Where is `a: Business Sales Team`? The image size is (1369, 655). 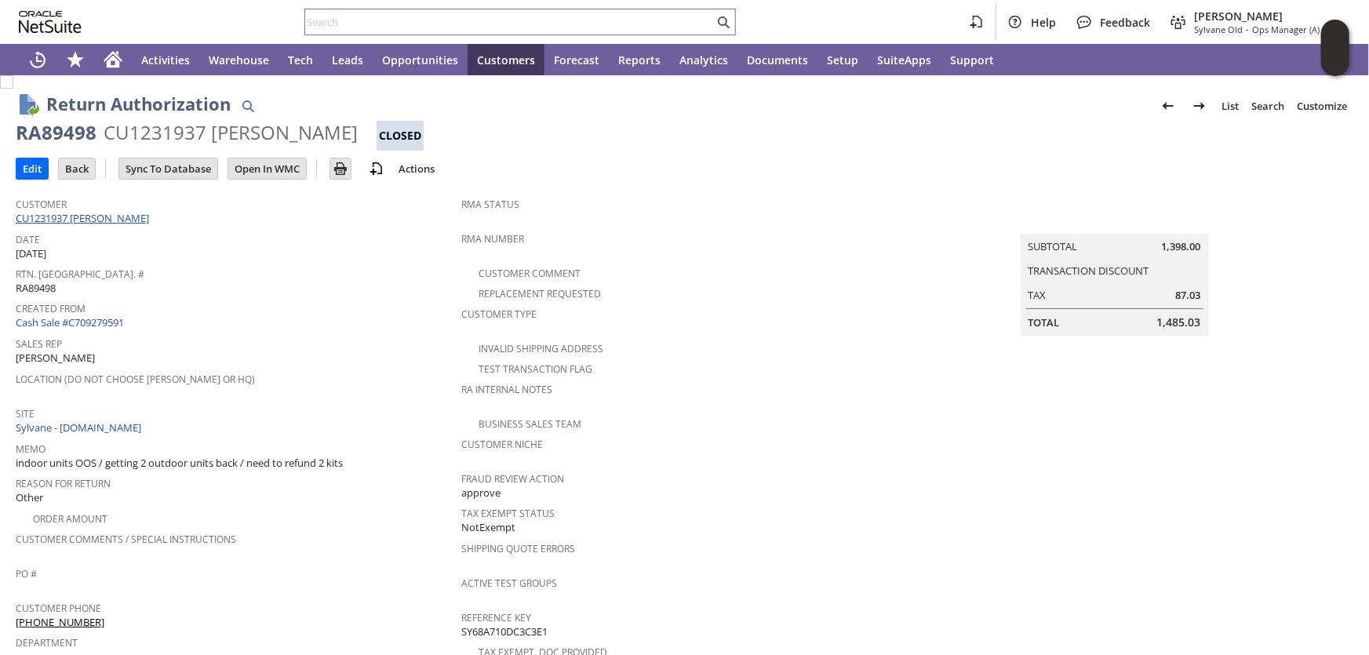 a: Business Sales Team is located at coordinates (530, 424).